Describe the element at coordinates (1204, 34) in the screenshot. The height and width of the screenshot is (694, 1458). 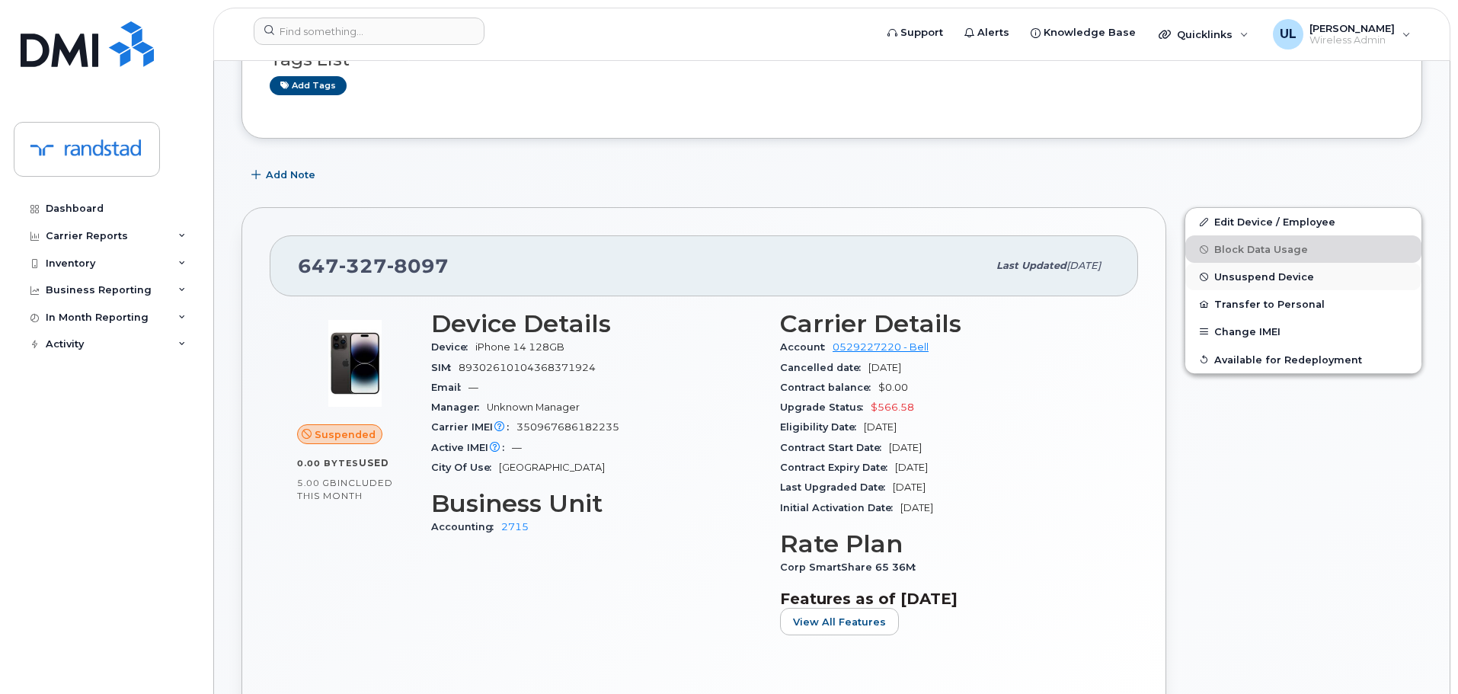
I see `span: Quicklinks` at that location.